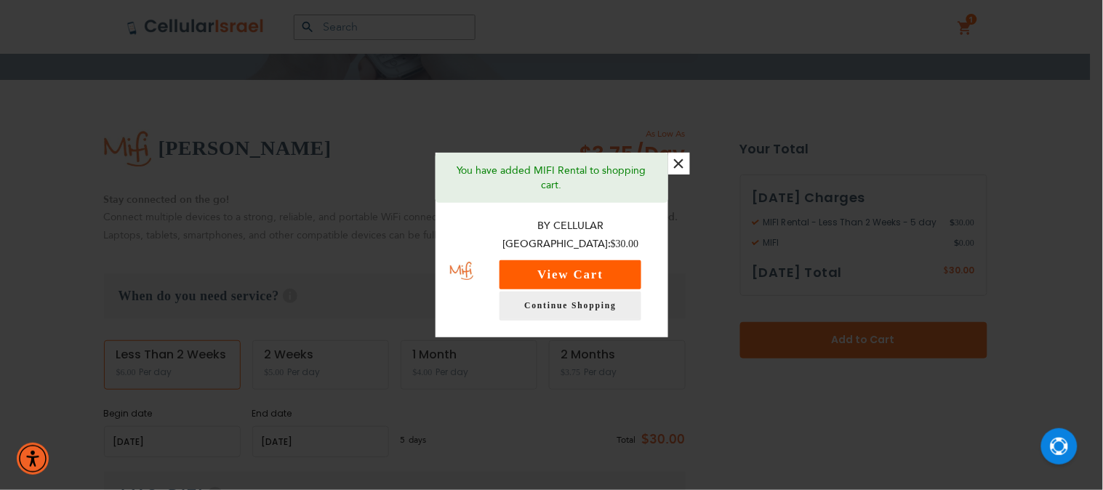 This screenshot has height=490, width=1103. Describe the element at coordinates (33, 459) in the screenshot. I see `div: Accessibility Menu` at that location.